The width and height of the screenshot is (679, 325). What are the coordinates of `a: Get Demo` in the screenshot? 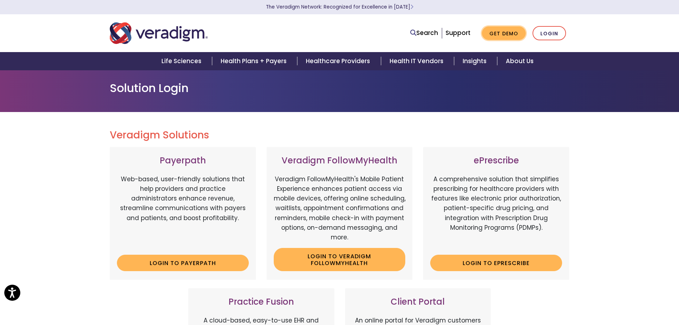 It's located at (504, 33).